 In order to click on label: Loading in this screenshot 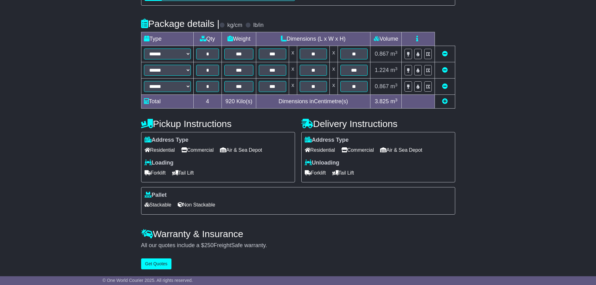, I will do `click(159, 163)`.